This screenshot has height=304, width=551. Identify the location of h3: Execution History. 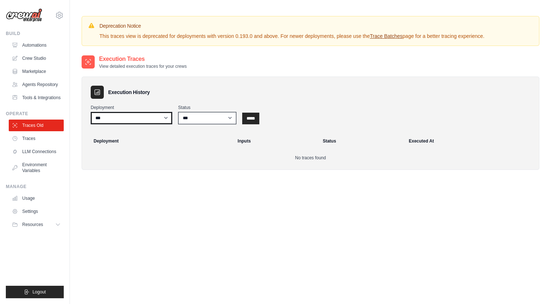
(129, 92).